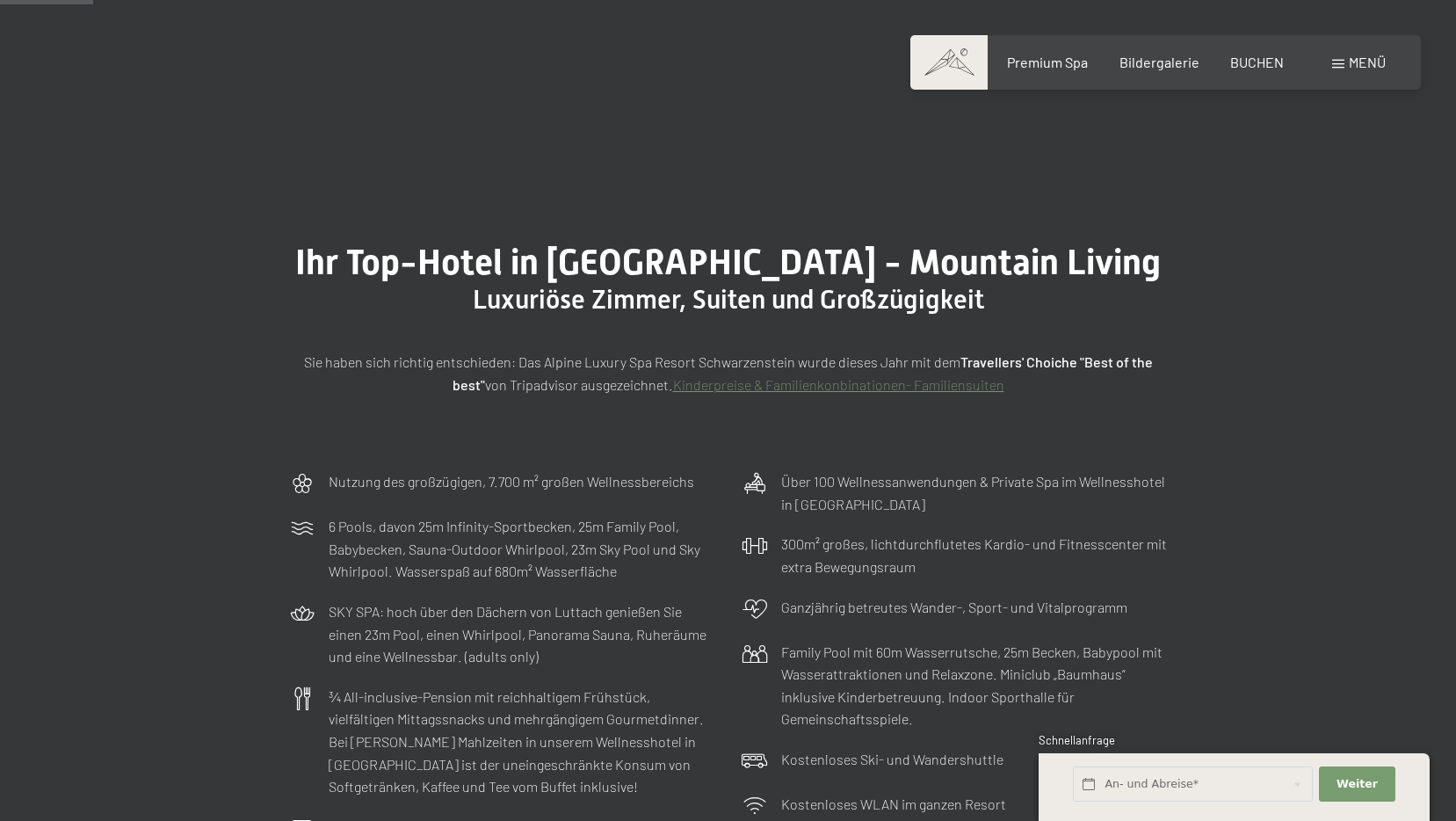 This screenshot has width=1456, height=821. I want to click on p: 300m² großes, lichtdurchflutetes Kardio- und Fitnesscenter mit extra Bewegungsraum, so click(974, 554).